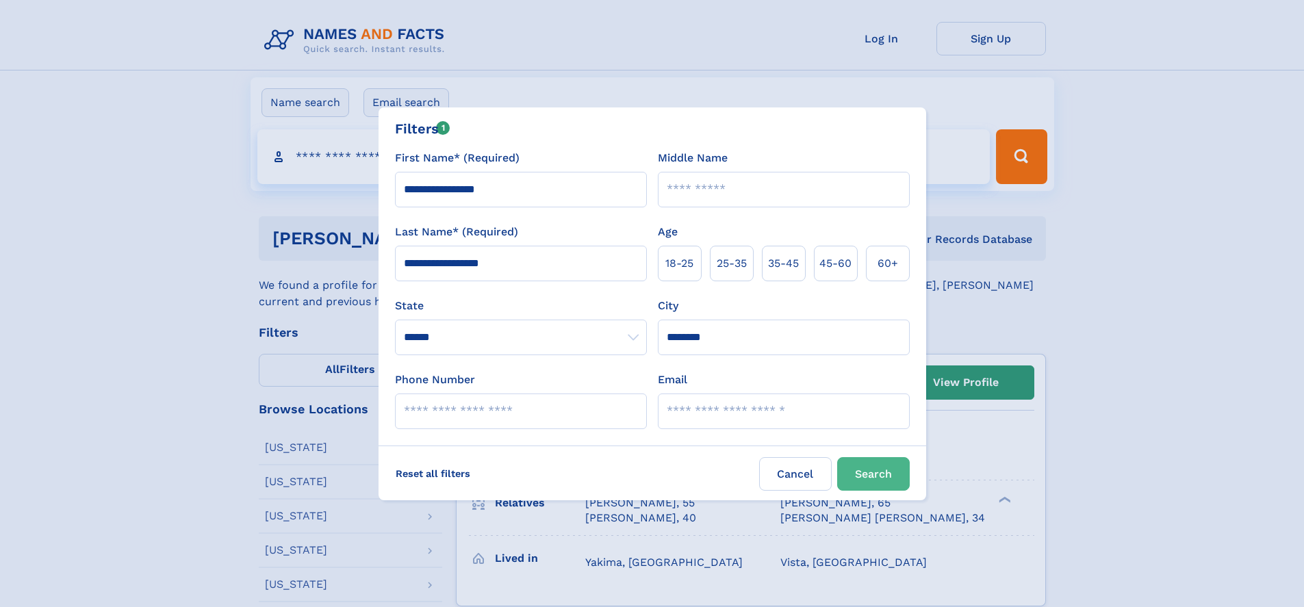 Image resolution: width=1304 pixels, height=607 pixels. I want to click on span: 35‑45, so click(783, 264).